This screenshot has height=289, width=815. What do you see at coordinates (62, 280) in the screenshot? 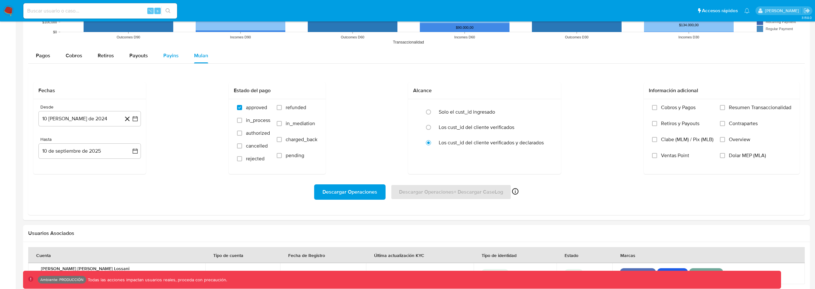
I see `p: Ambiente: PRODUCCIÓN` at bounding box center [62, 280].